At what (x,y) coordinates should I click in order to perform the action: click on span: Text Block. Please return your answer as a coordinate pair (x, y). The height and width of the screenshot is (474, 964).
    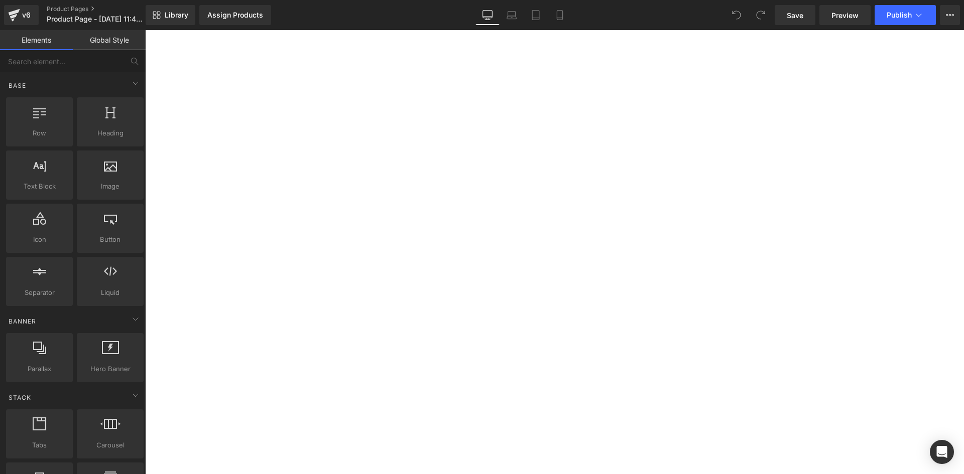
    Looking at the image, I should click on (39, 186).